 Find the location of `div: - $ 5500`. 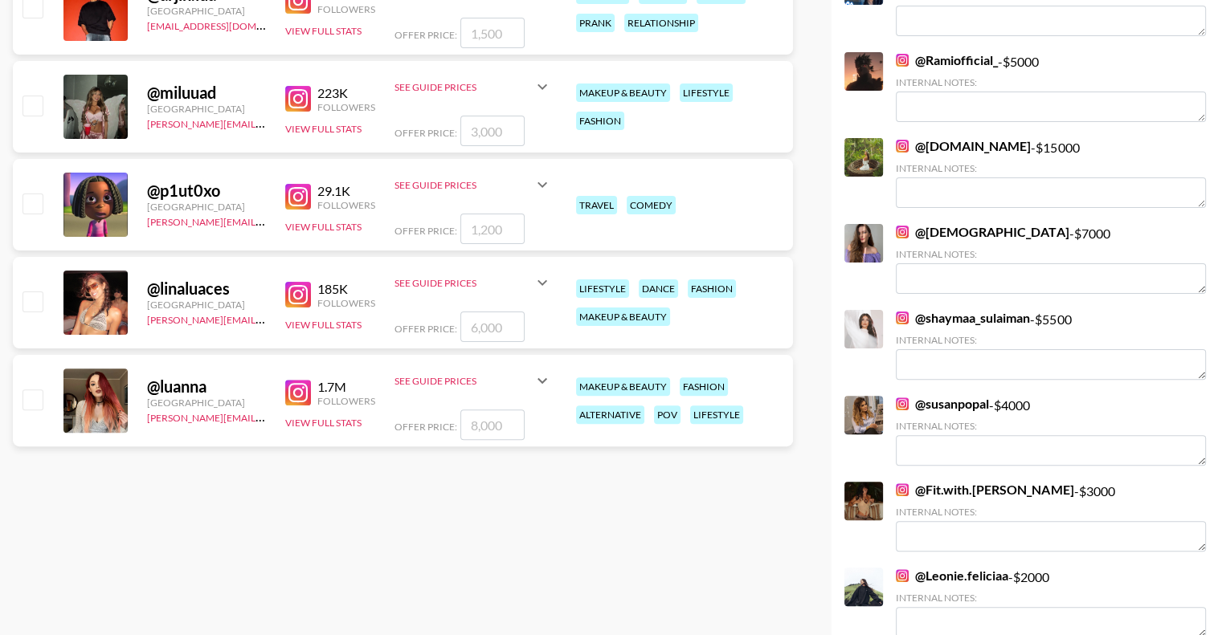

div: - $ 5500 is located at coordinates (1051, 345).